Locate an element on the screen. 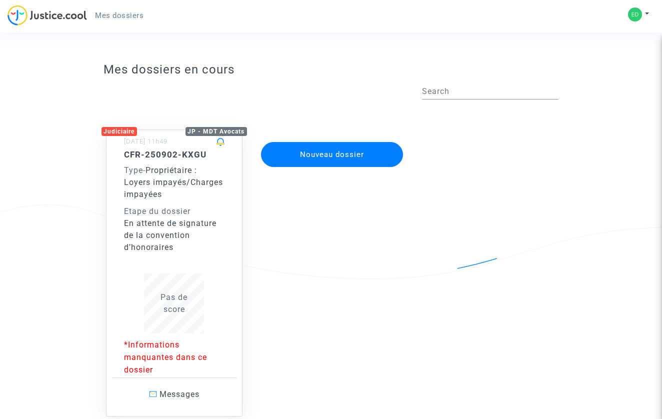  span: Propriétaire : Loyers impayés/Charges impayées is located at coordinates (174, 182).